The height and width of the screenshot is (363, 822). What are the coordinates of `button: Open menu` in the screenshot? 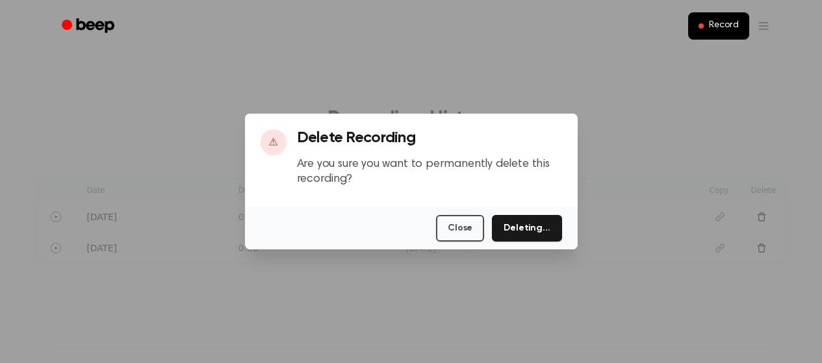 It's located at (764, 26).